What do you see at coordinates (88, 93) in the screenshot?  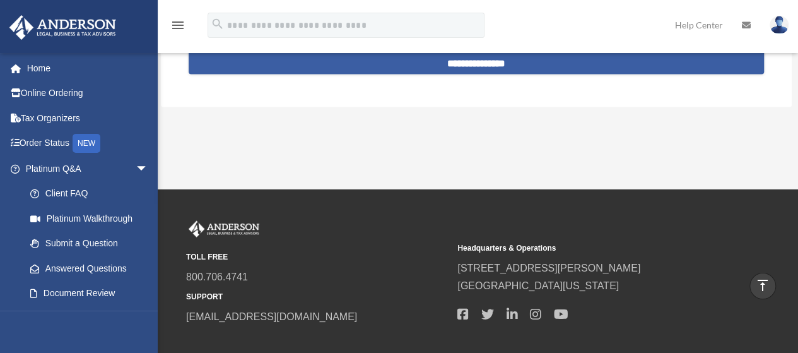 I see `a: Online Ordering` at bounding box center [88, 93].